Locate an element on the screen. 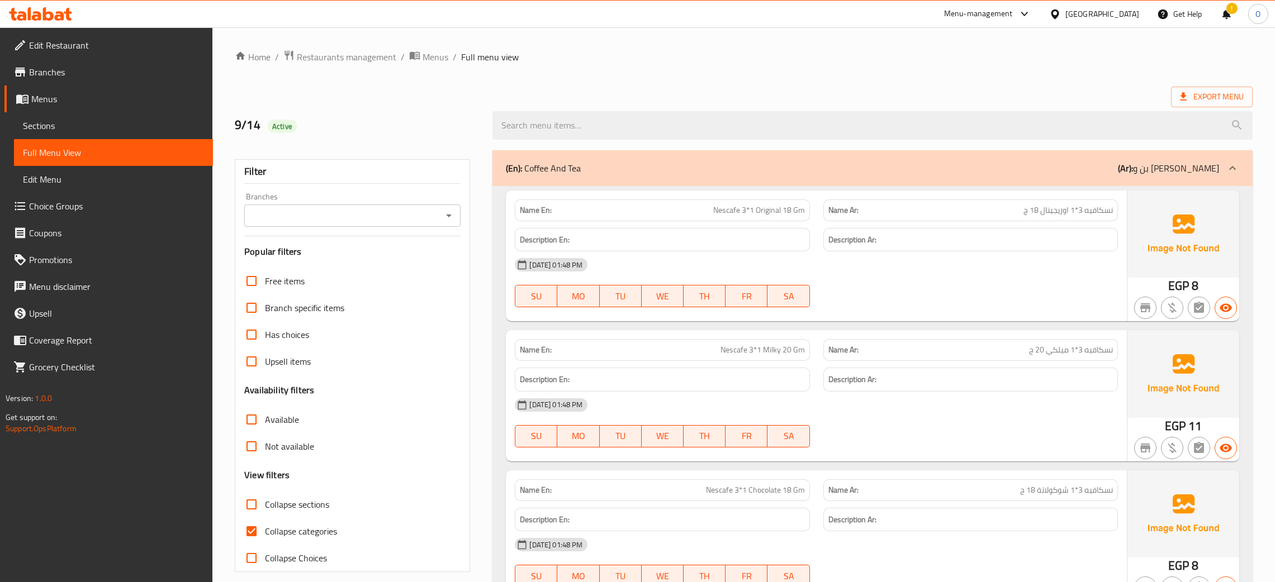  span: Export Menu is located at coordinates (1212, 97).